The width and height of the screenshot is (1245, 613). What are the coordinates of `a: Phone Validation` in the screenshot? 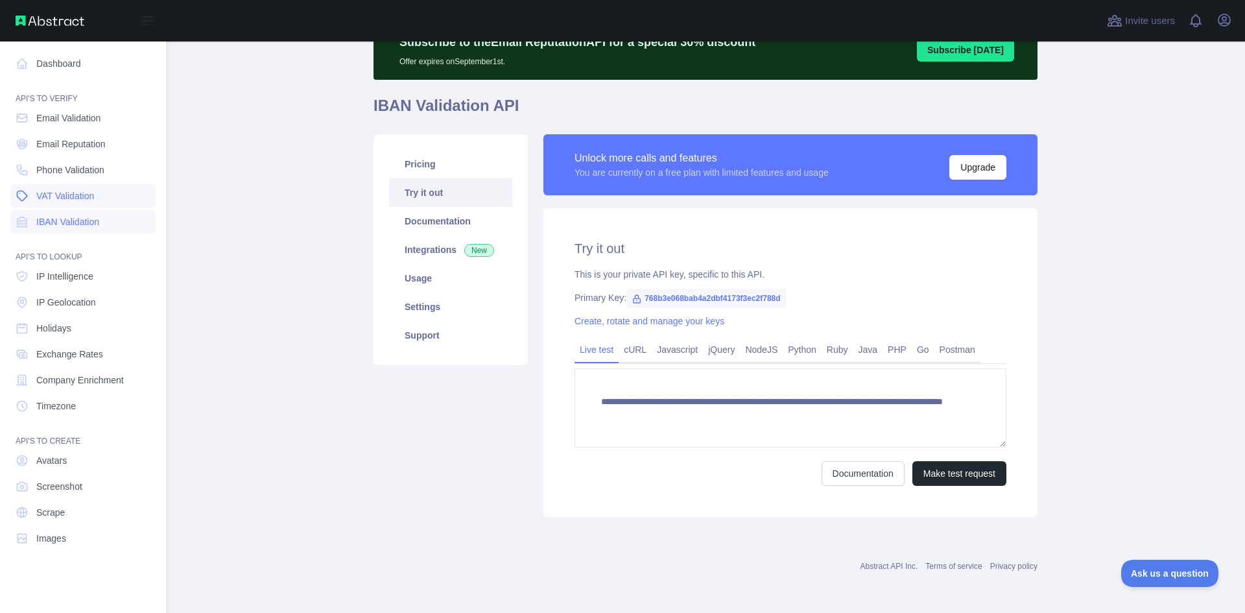 It's located at (83, 170).